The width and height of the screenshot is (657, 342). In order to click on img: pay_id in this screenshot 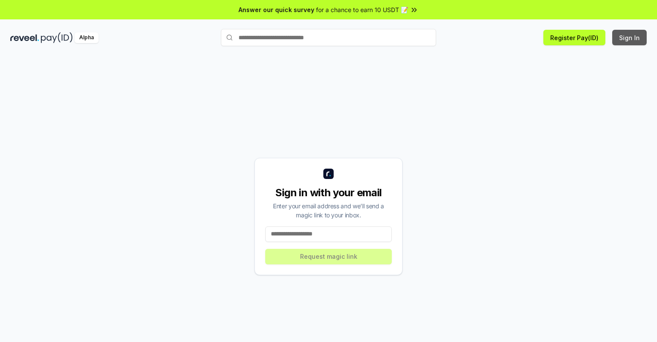, I will do `click(57, 37)`.